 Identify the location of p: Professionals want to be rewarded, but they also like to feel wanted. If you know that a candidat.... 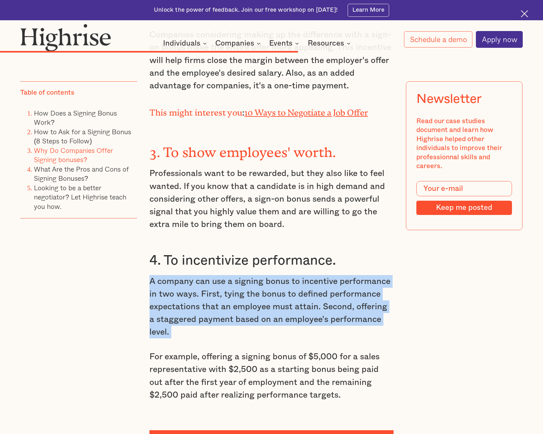
(271, 199).